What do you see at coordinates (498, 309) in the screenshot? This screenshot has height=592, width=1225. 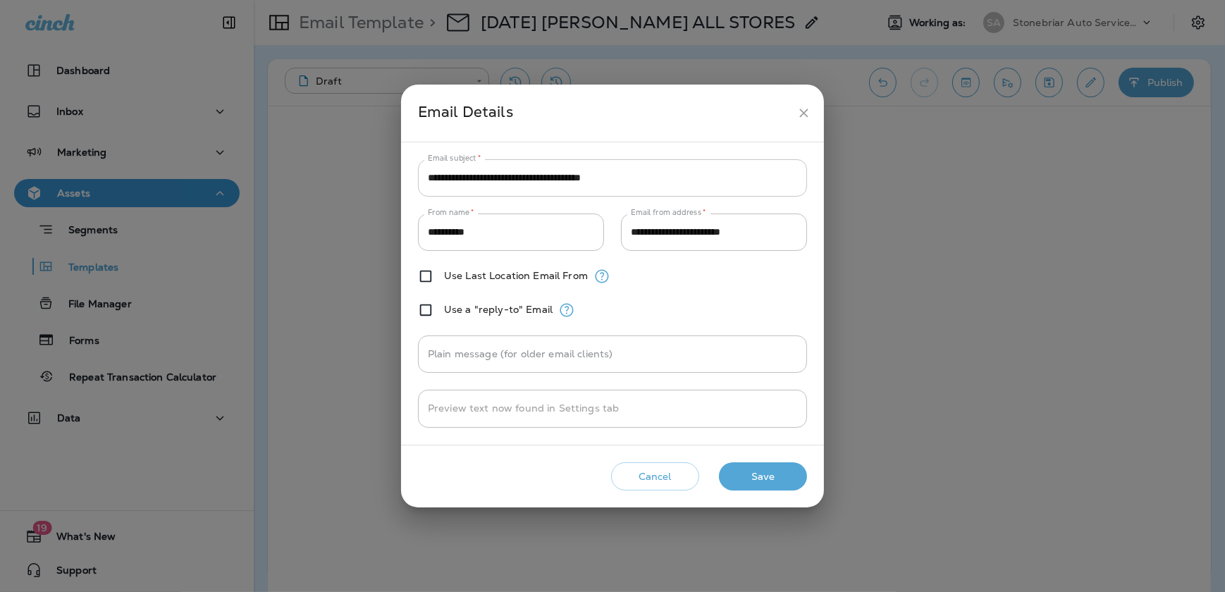 I see `label: Use a "reply-to" Email` at bounding box center [498, 309].